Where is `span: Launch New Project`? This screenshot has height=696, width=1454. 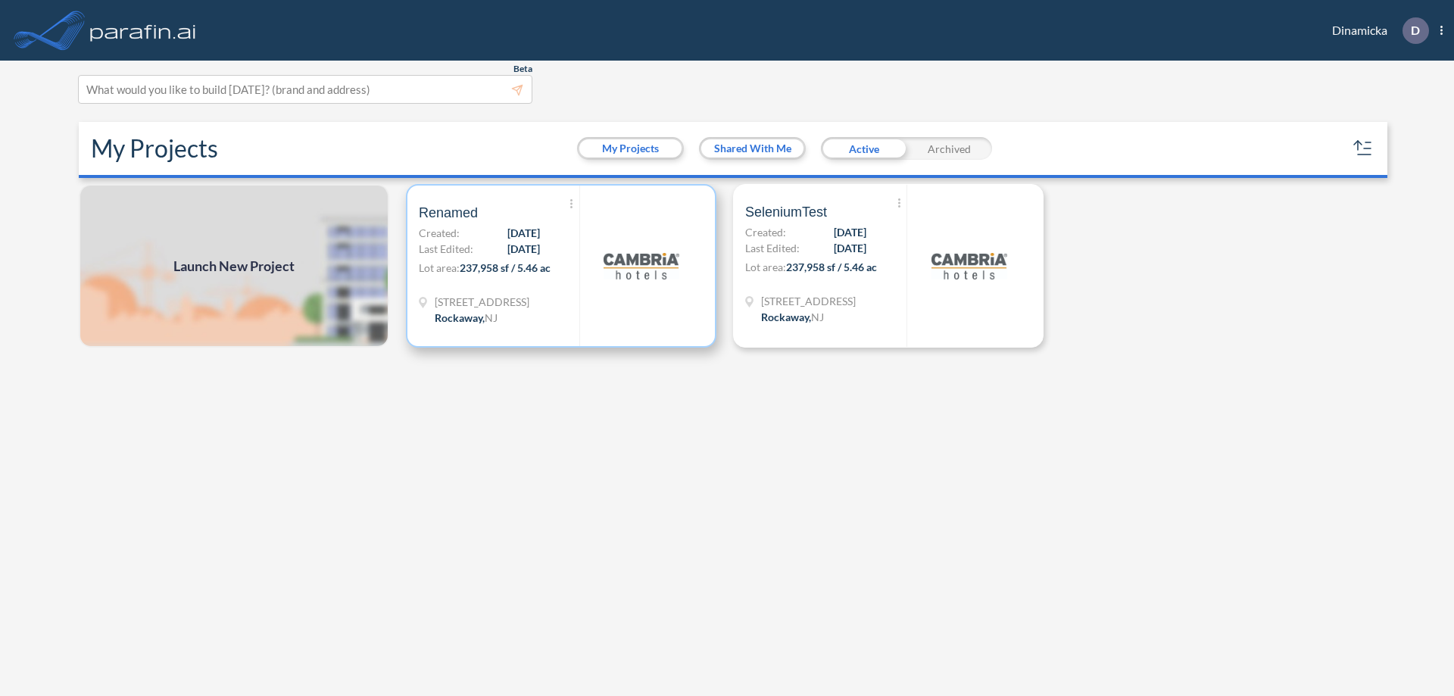 span: Launch New Project is located at coordinates (234, 266).